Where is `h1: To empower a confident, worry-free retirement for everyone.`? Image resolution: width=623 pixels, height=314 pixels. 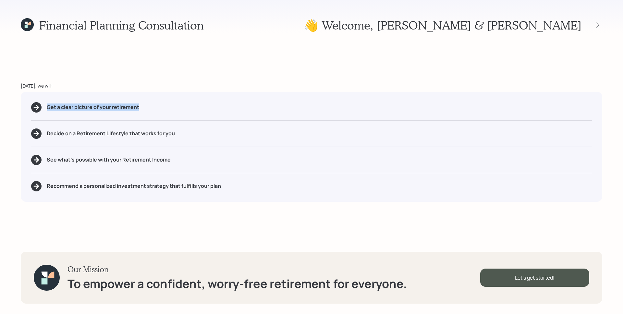
h1: To empower a confident, worry-free retirement for everyone. is located at coordinates (237, 284).